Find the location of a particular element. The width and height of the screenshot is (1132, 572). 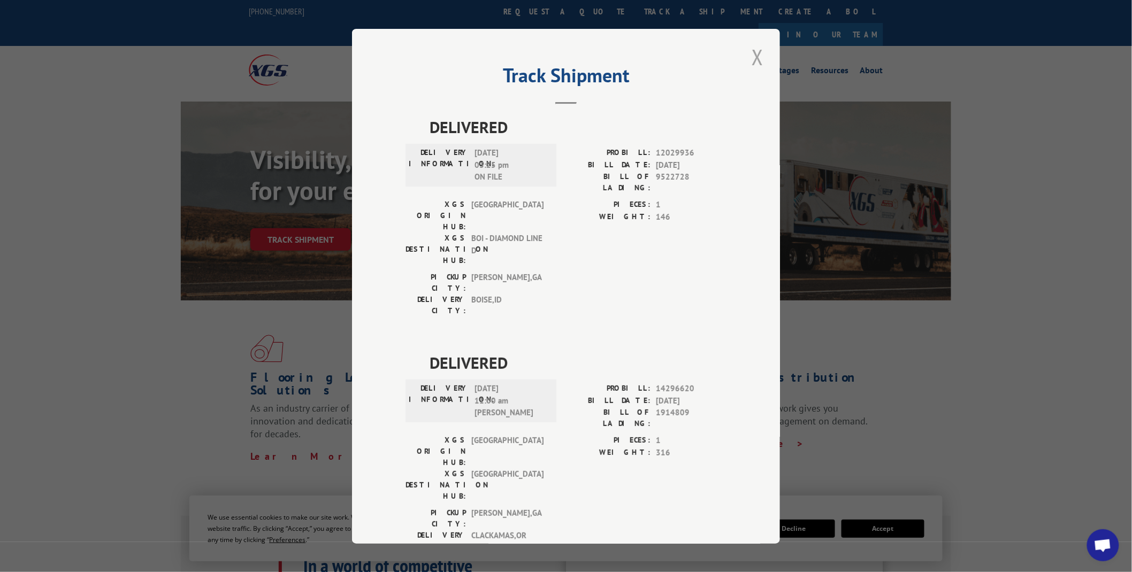

span: 1914809 is located at coordinates (691, 418).